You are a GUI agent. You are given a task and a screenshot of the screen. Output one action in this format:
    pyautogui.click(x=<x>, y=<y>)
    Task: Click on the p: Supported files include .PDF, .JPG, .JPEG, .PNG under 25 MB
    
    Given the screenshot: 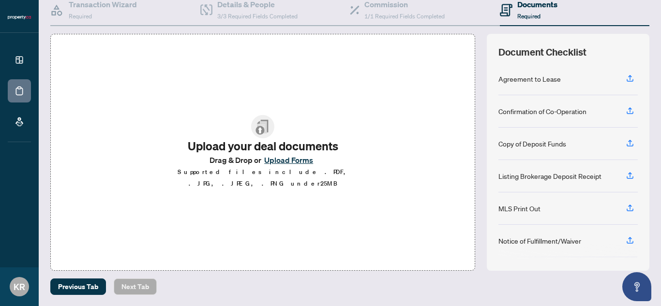 What is the action you would take?
    pyautogui.click(x=263, y=178)
    